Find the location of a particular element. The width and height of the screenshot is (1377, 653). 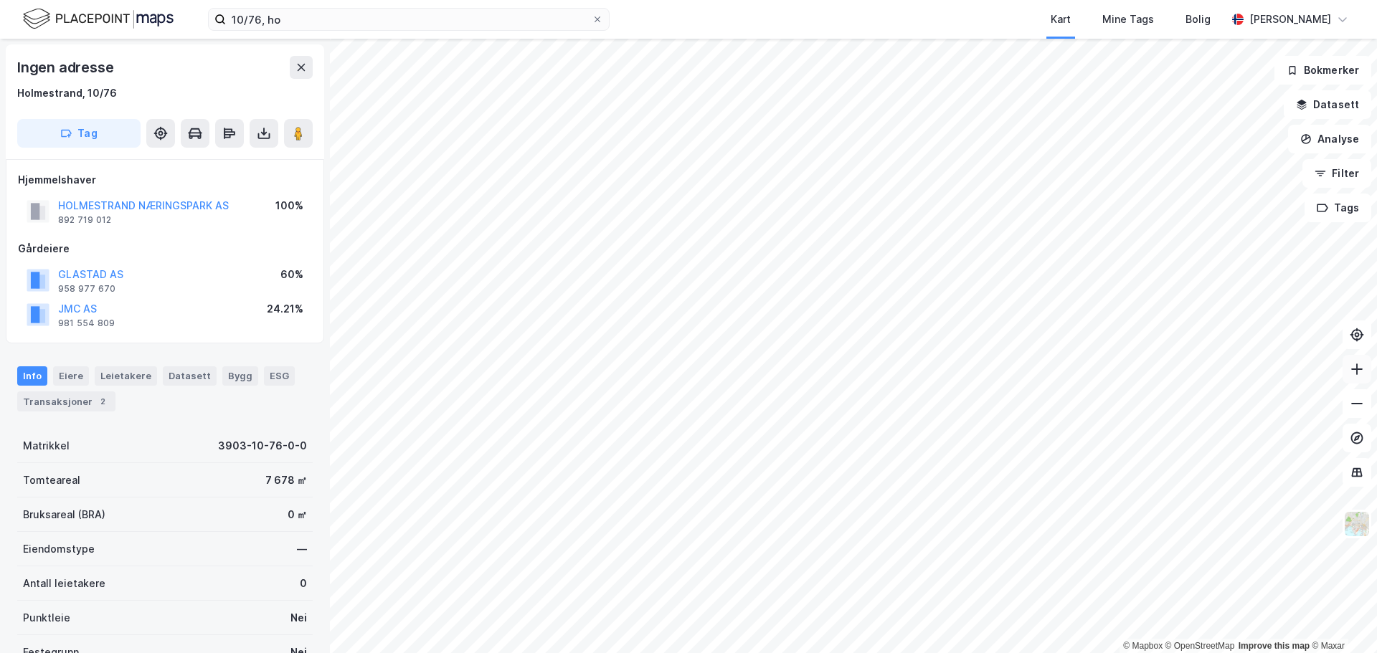

div: 2 is located at coordinates (103, 402).